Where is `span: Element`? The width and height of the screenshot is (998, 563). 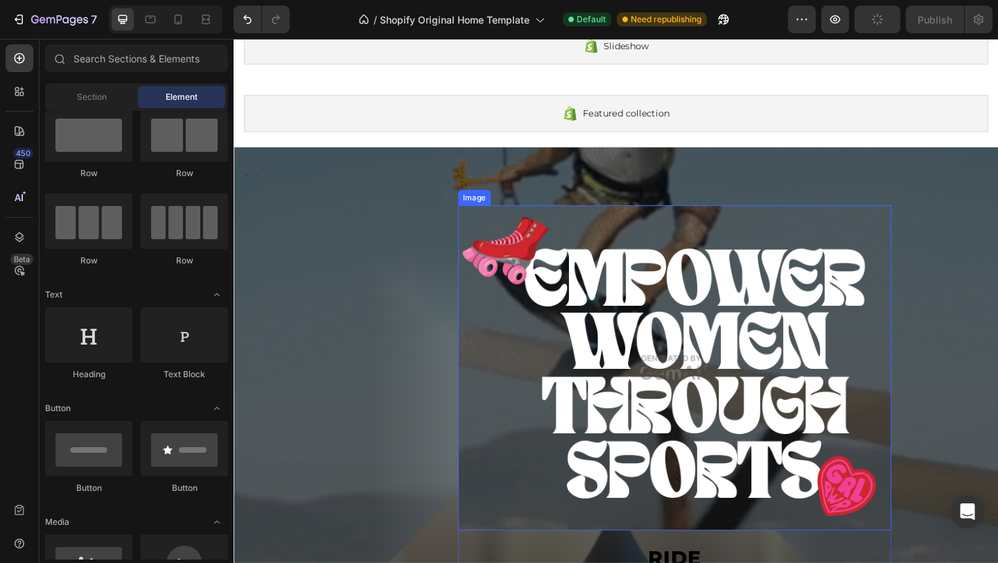 span: Element is located at coordinates (182, 97).